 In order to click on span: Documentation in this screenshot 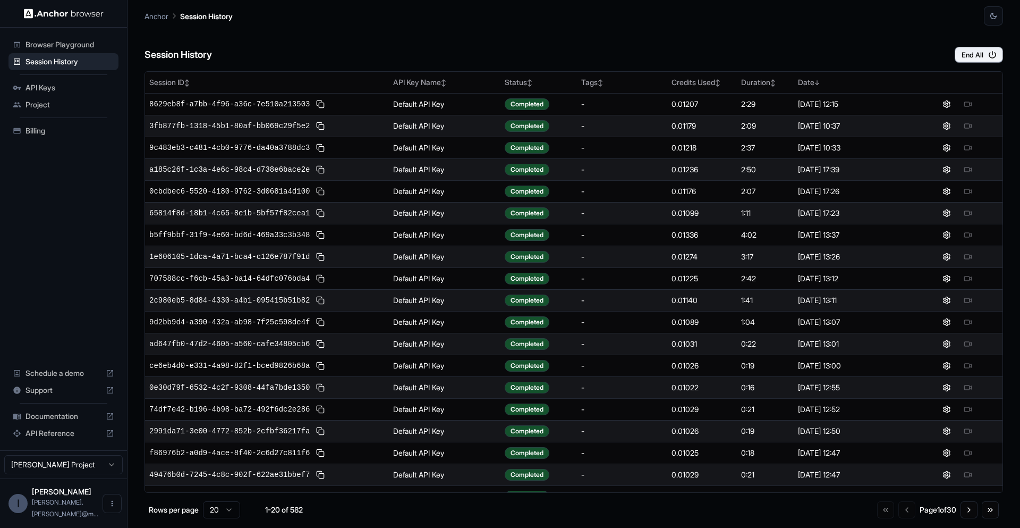, I will do `click(63, 416)`.